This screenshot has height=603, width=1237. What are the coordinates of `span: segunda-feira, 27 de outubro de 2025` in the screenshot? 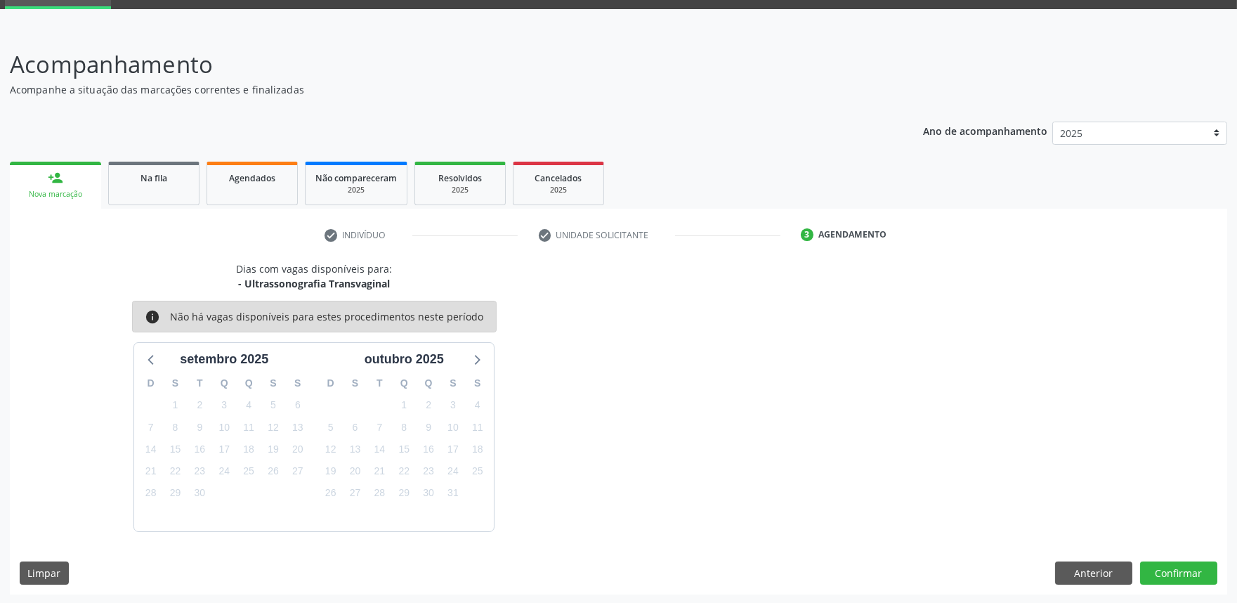 It's located at (356, 493).